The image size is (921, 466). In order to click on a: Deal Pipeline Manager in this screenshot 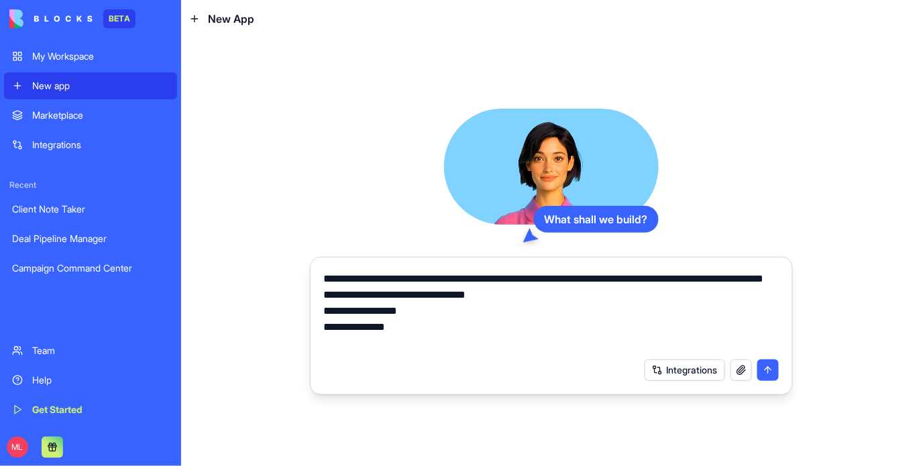, I will do `click(91, 239)`.